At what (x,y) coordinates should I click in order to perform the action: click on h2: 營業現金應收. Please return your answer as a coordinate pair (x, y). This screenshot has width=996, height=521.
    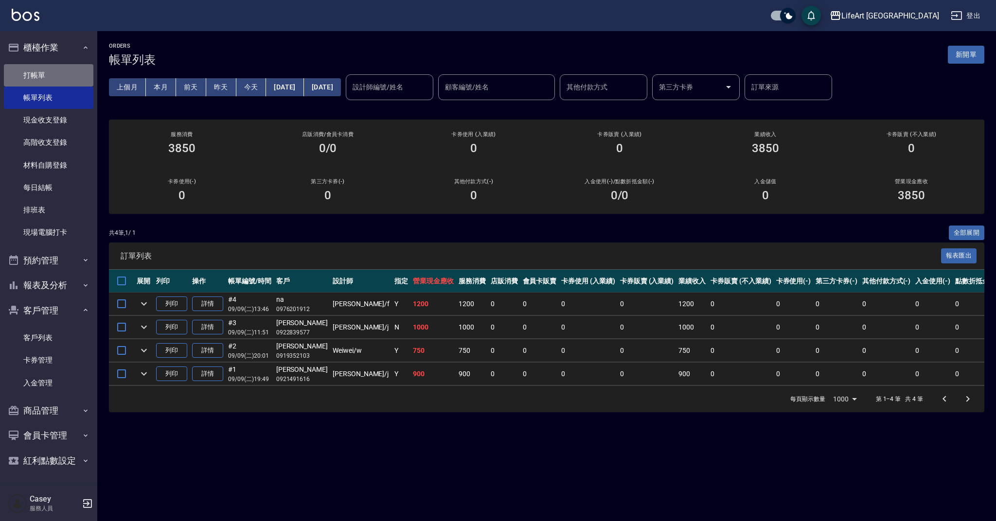
    Looking at the image, I should click on (912, 181).